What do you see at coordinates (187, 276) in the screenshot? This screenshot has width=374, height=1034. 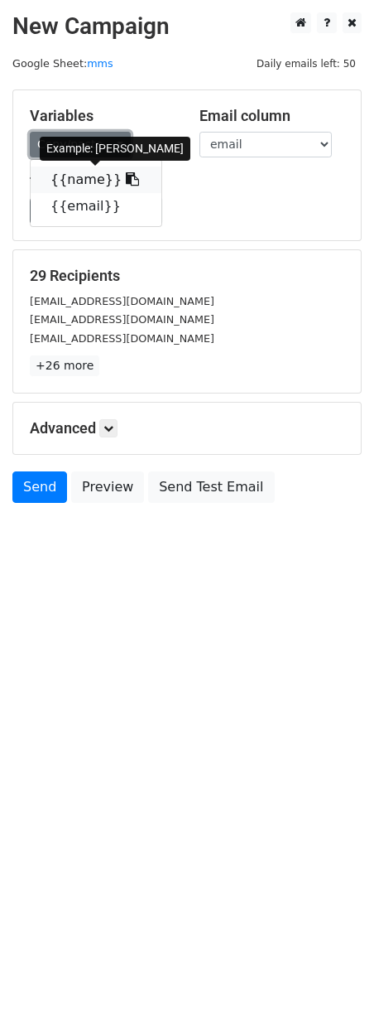 I see `h5: 29 Recipients` at bounding box center [187, 276].